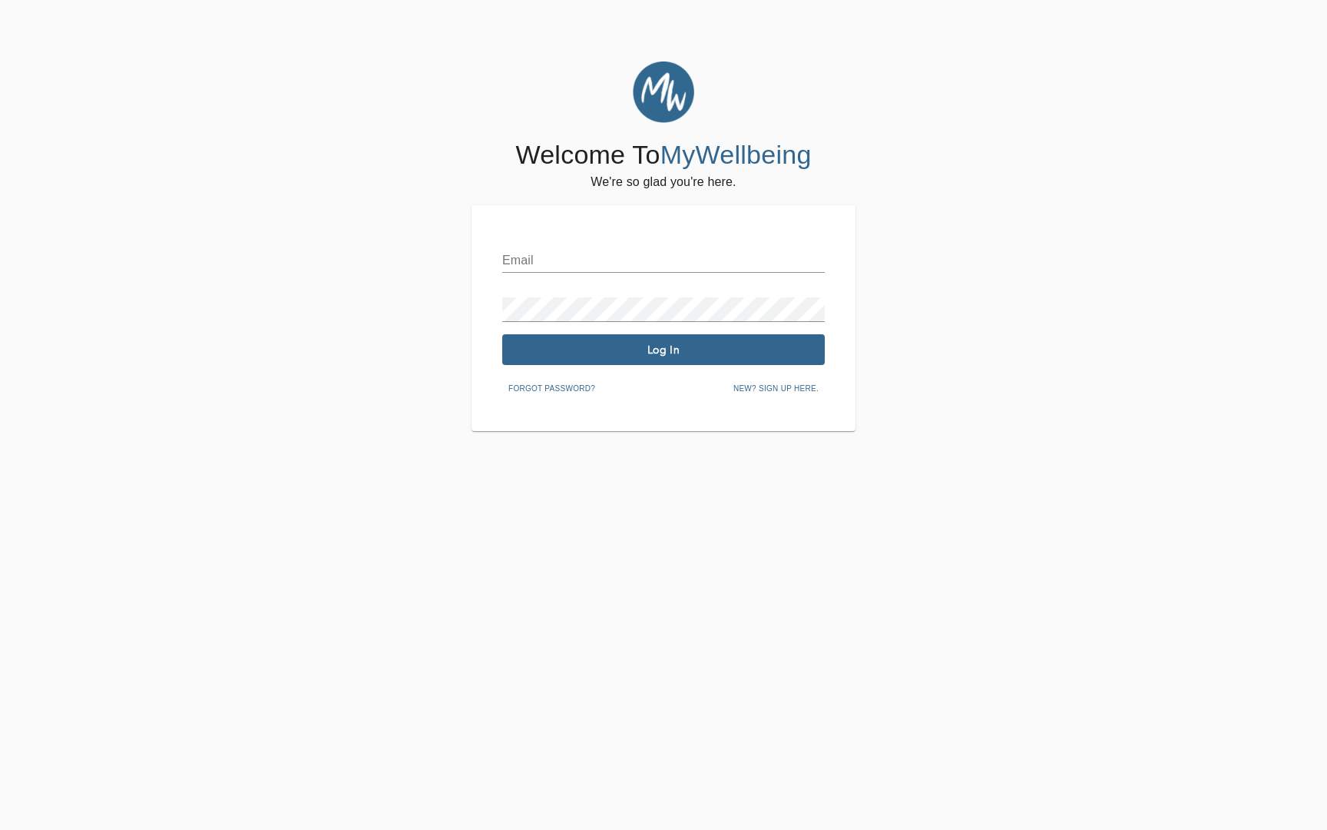  Describe the element at coordinates (551, 389) in the screenshot. I see `span: Forgot password?` at that location.